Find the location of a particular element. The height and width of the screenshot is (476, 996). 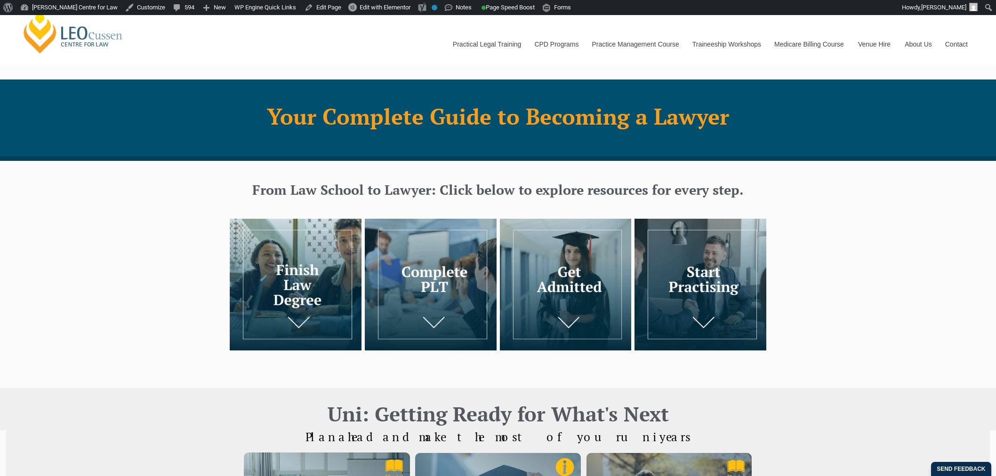

h3: From Law School to Lawyer: Click below to explore resources for every step. is located at coordinates (498, 190).